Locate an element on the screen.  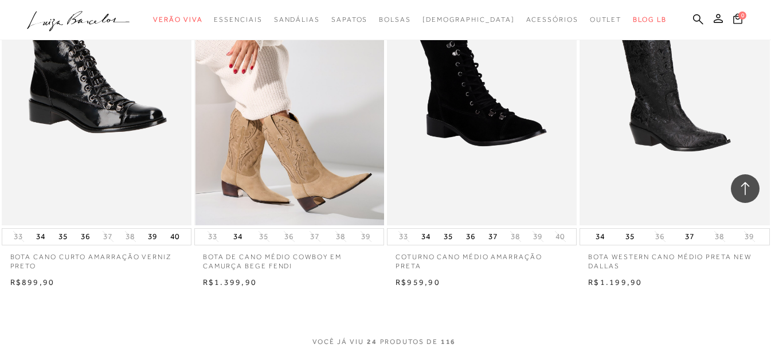
span: Acessórios is located at coordinates (552, 19).